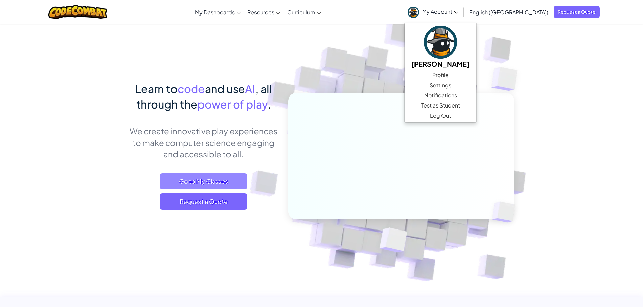  I want to click on span: AI, so click(250, 89).